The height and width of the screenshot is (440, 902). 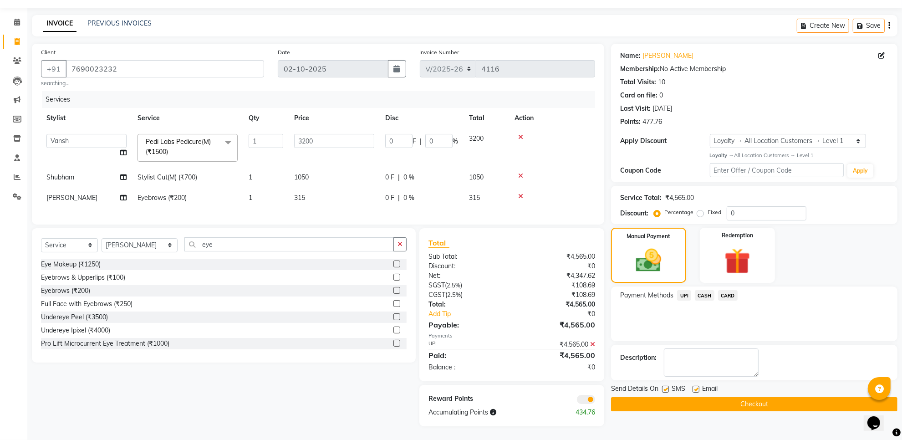 I want to click on span: Total, so click(x=439, y=243).